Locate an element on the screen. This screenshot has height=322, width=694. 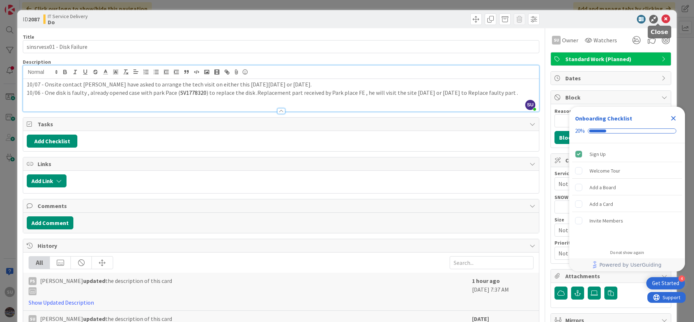
span: Watchers is located at coordinates (605, 40).